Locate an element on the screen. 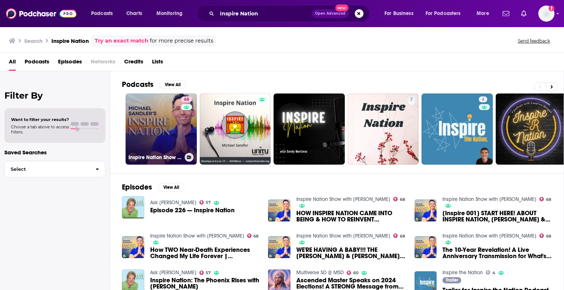 The width and height of the screenshot is (564, 290). a: PodcastsView All is located at coordinates (154, 84).